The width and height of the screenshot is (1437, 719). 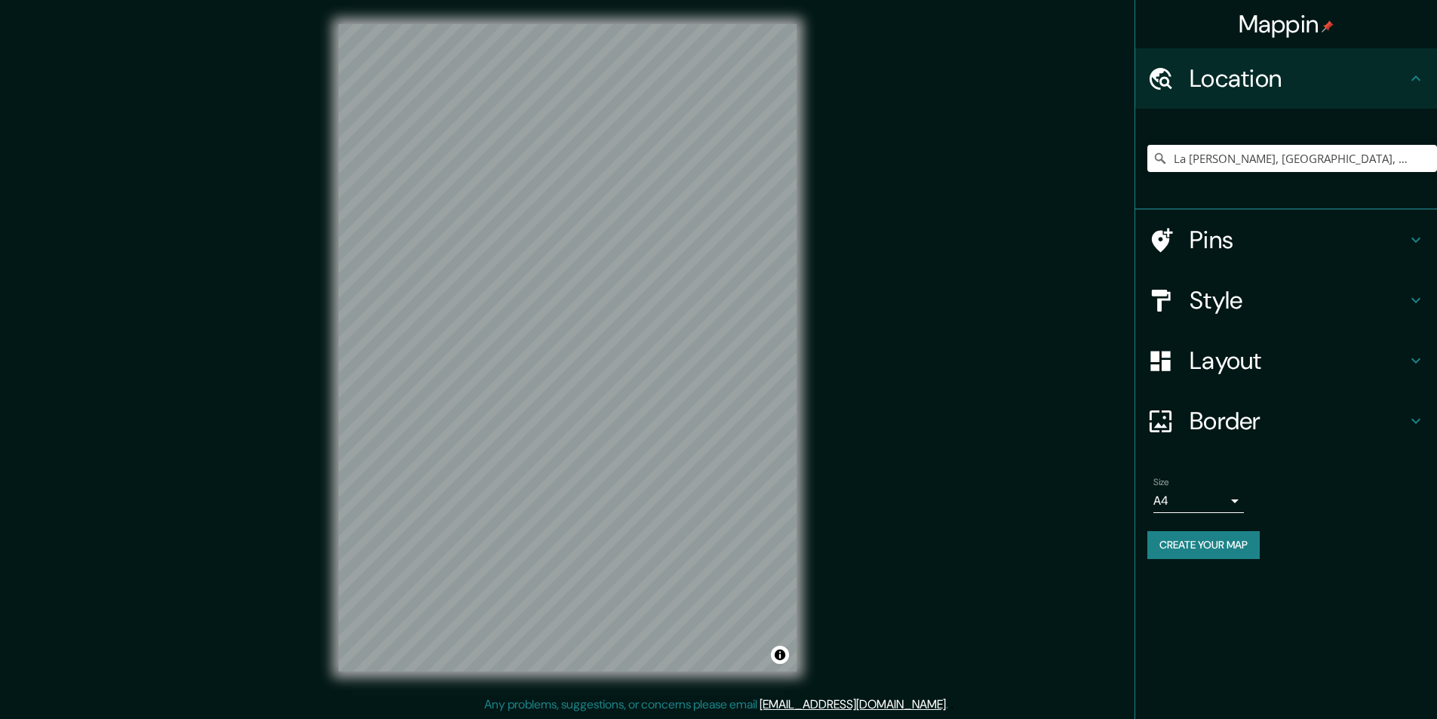 I want to click on h4: Border, so click(x=1298, y=421).